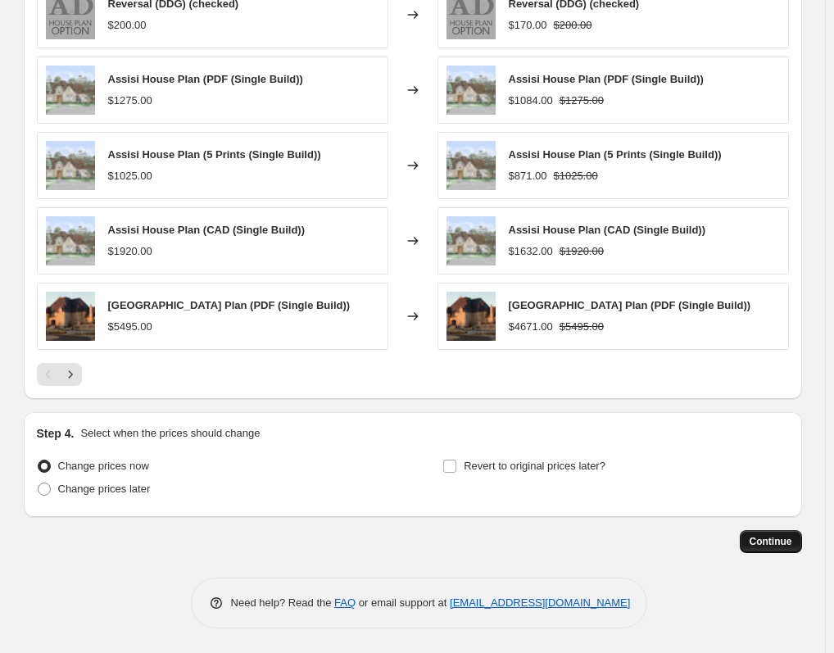 This screenshot has height=653, width=834. What do you see at coordinates (103, 465) in the screenshot?
I see `span: Change prices now` at bounding box center [103, 465].